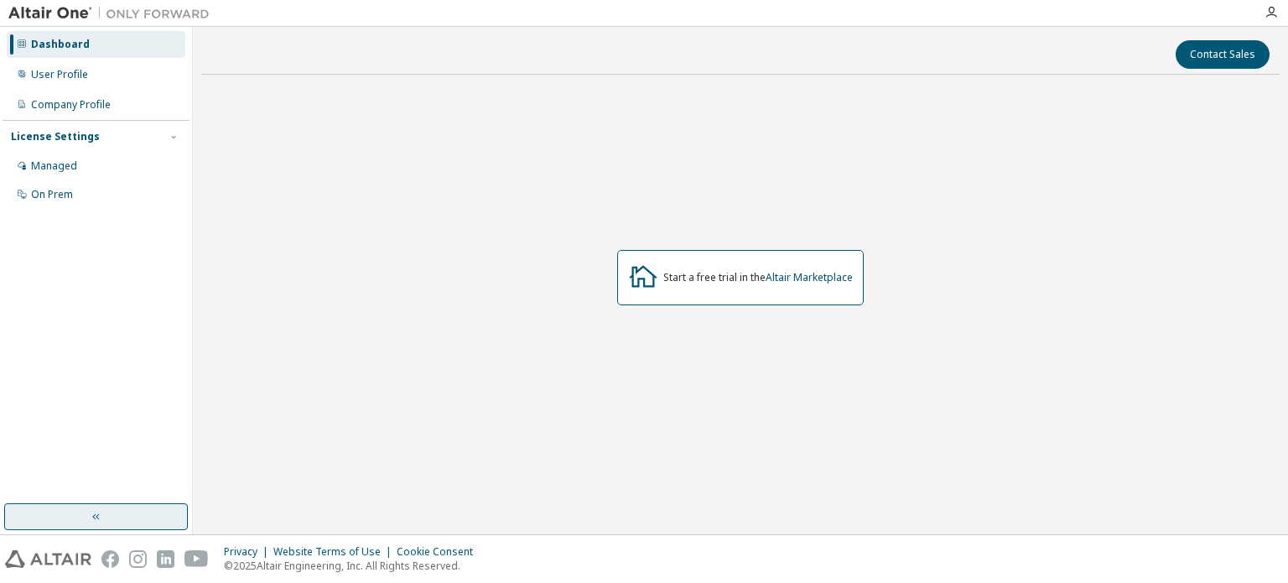  What do you see at coordinates (138, 558) in the screenshot?
I see `img: instagram.svg` at bounding box center [138, 558].